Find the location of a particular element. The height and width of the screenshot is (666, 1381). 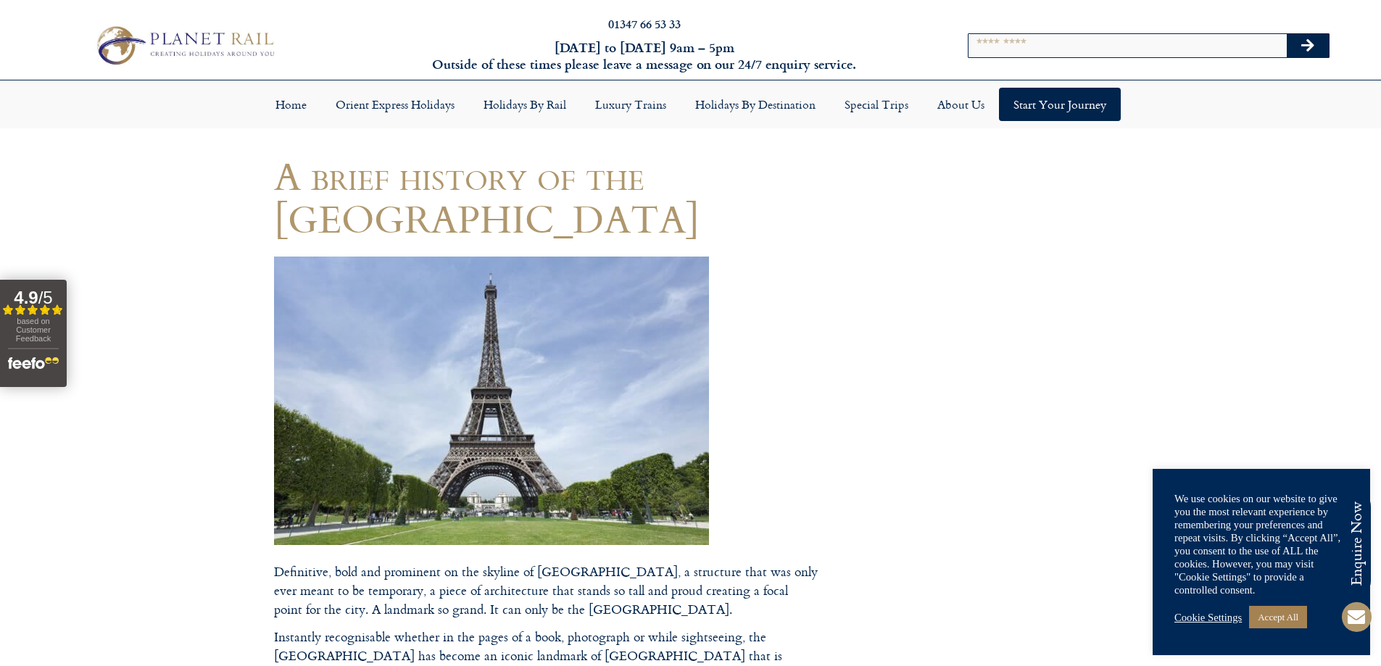

a: Cookie Settings is located at coordinates (1208, 618).